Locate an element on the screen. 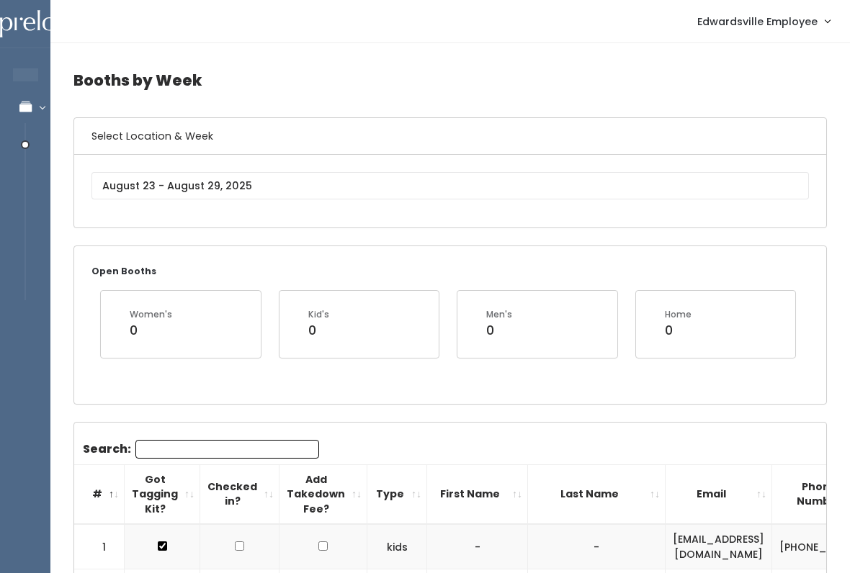 The width and height of the screenshot is (850, 573). a: Edwardsville Employee is located at coordinates (764, 21).